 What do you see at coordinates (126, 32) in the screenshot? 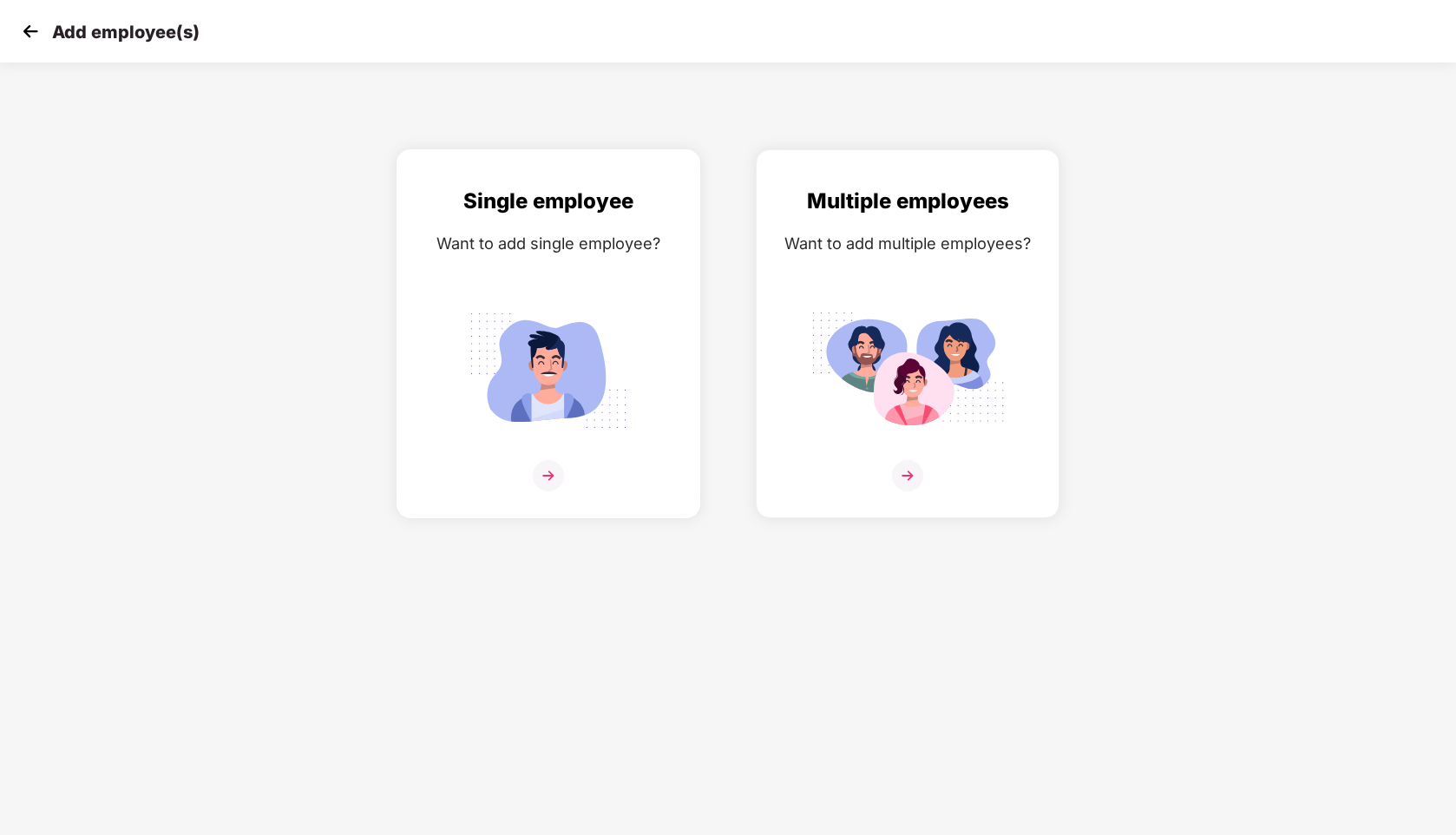
I see `p: Add employee(s)` at bounding box center [126, 32].